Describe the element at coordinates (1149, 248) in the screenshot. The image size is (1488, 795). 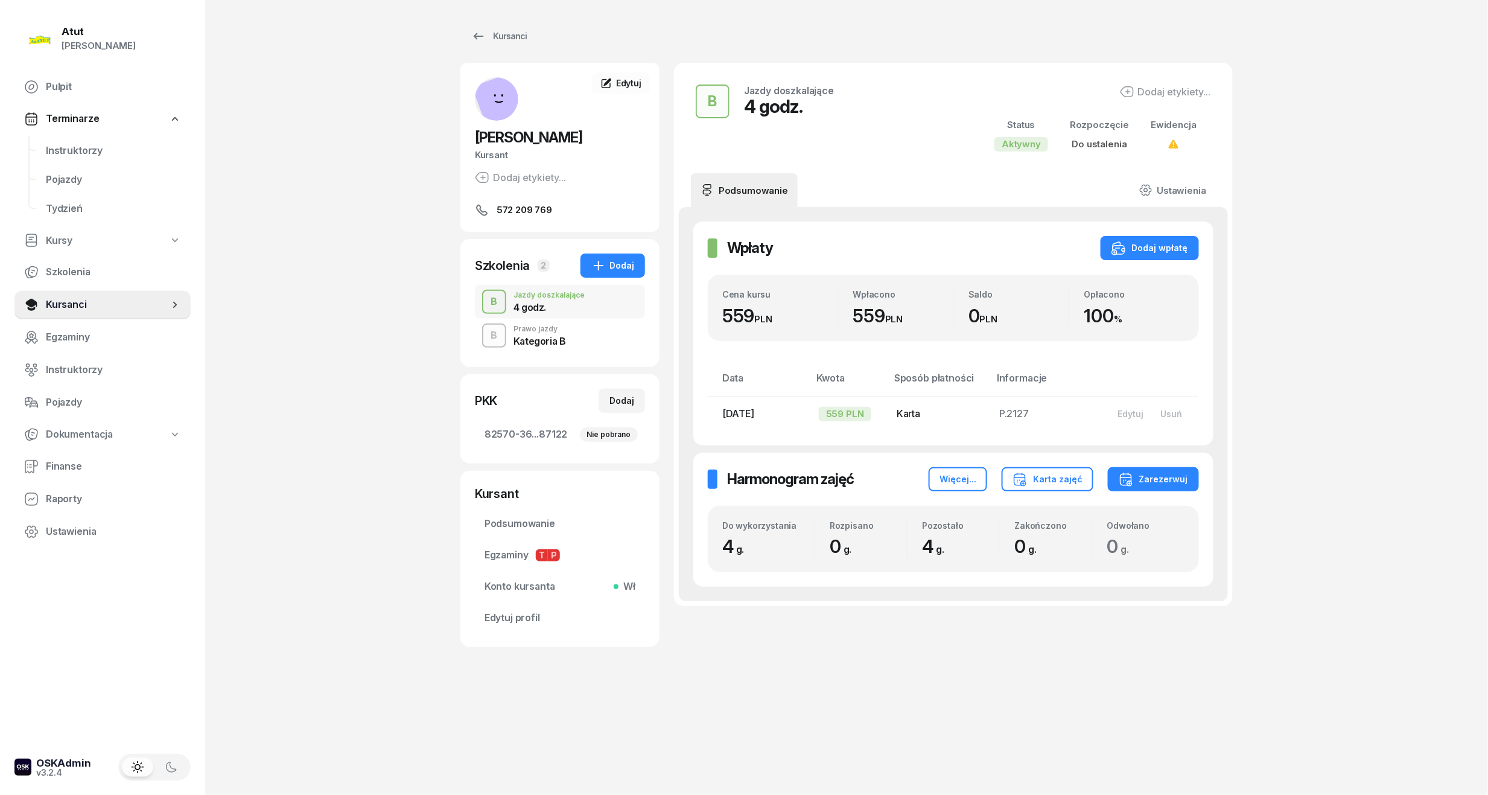
I see `div: Dodaj wpłatę` at that location.